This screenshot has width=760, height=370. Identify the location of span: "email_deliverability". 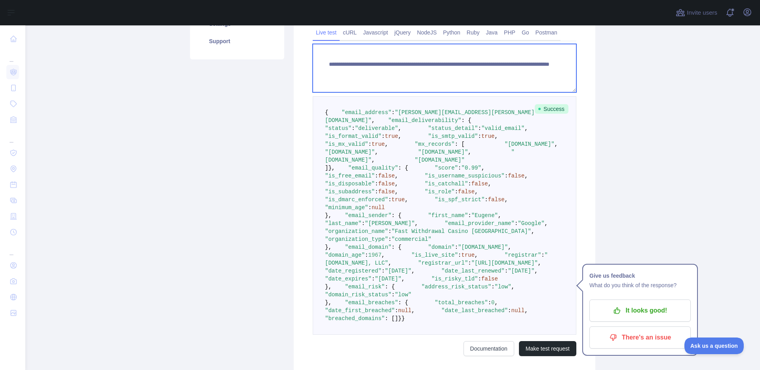
(425, 120).